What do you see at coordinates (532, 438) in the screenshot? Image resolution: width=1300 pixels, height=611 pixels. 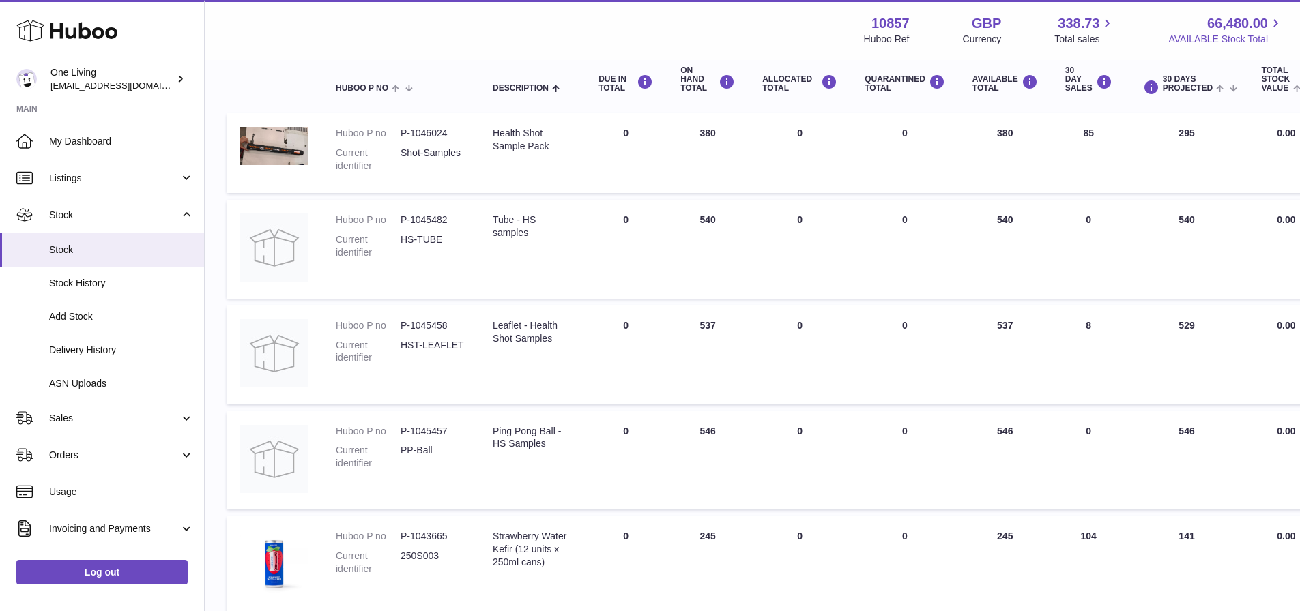 I see `div: Ping Pong Ball - HS Samples` at bounding box center [532, 438].